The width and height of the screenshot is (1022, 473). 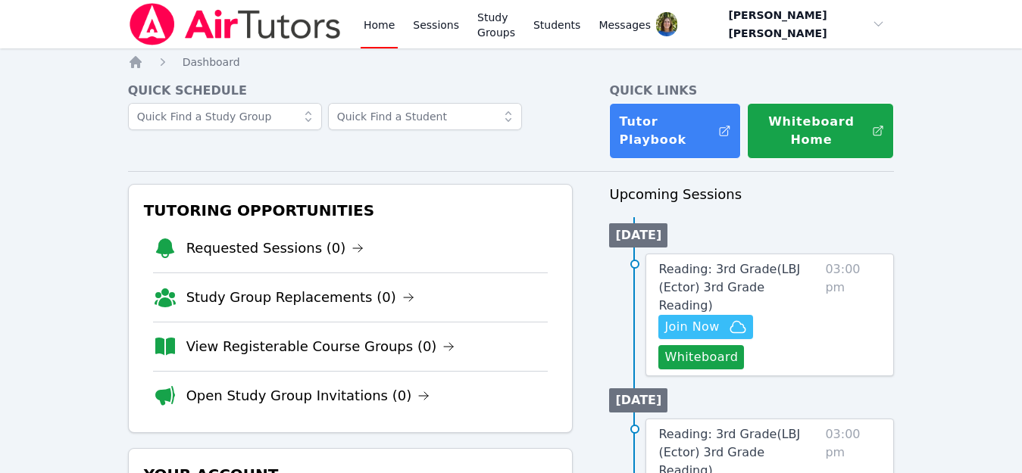 I want to click on span: Dashboard, so click(x=211, y=62).